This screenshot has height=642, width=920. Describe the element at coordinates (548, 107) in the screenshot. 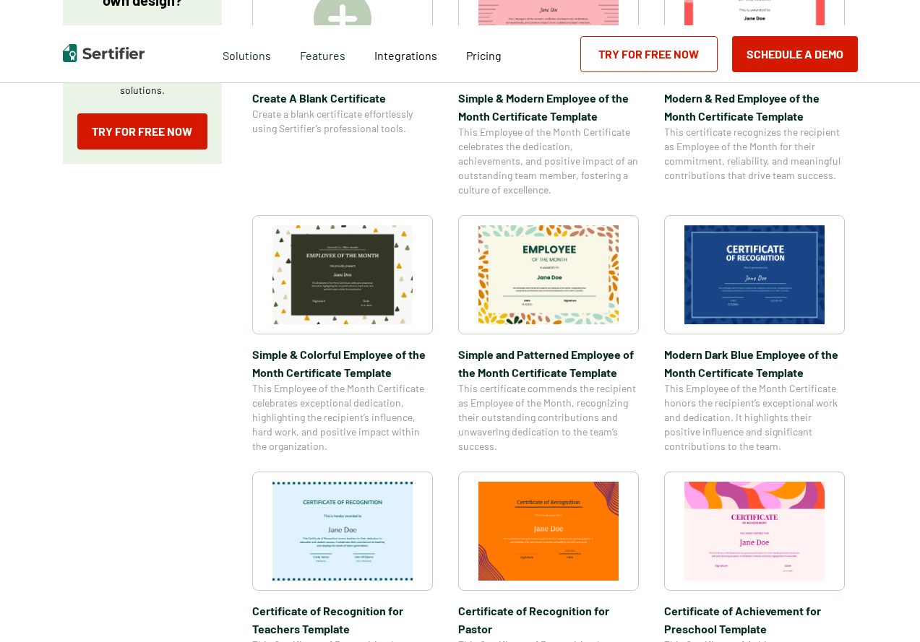

I see `span: Simple & Modern Employee of the Month Certificate Template` at that location.